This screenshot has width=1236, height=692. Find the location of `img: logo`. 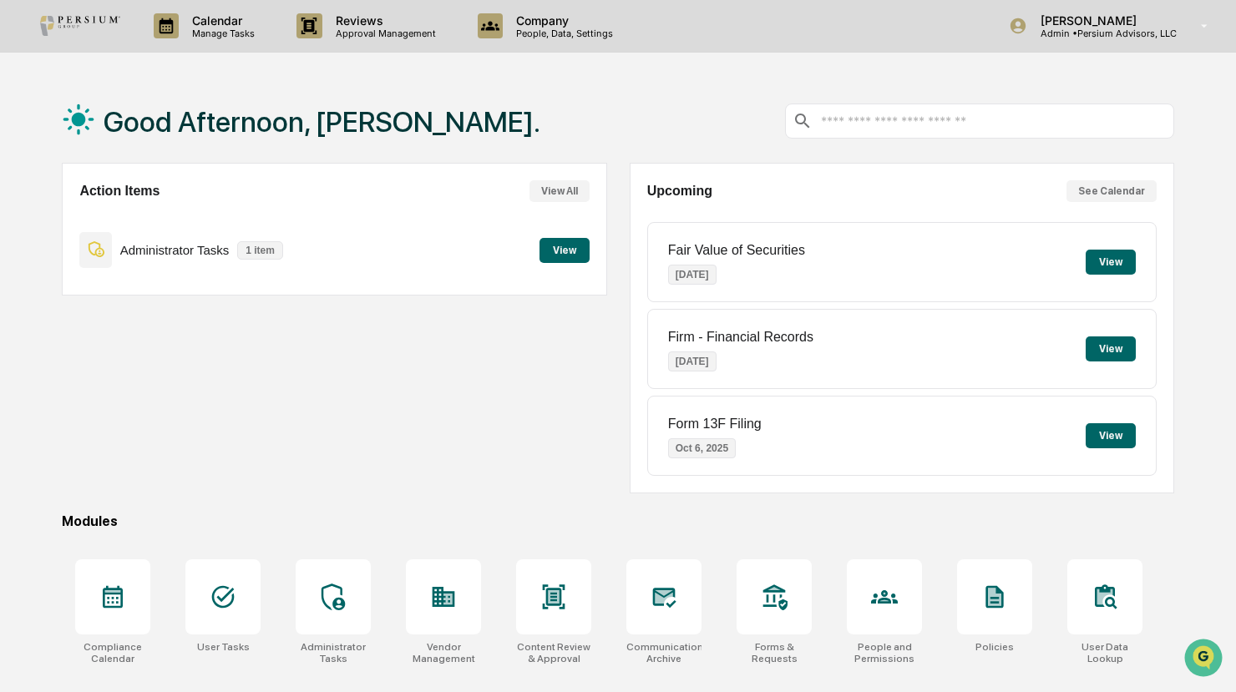

img: logo is located at coordinates (80, 26).